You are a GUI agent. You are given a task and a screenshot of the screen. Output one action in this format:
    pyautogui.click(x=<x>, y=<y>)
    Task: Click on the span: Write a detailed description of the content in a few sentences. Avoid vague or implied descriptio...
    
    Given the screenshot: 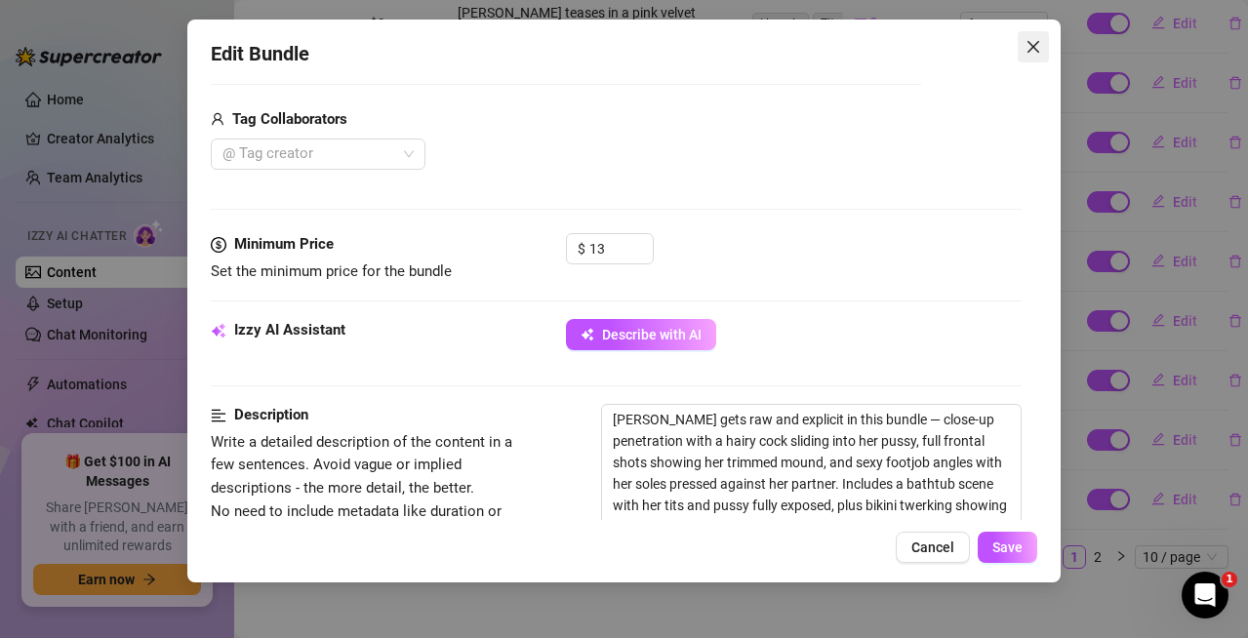 What is the action you would take?
    pyautogui.click(x=361, y=488)
    